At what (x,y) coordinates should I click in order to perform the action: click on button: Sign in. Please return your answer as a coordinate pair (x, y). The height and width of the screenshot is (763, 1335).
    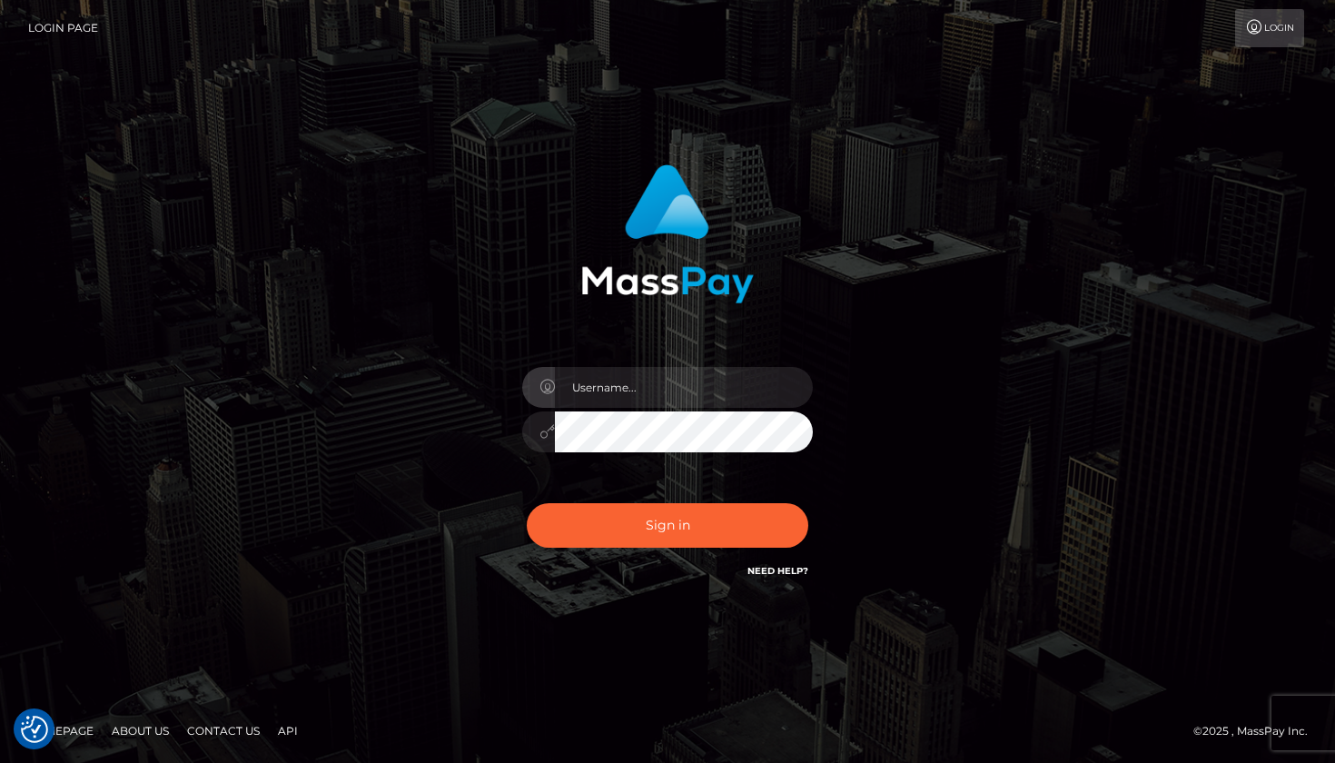
    Looking at the image, I should click on (668, 525).